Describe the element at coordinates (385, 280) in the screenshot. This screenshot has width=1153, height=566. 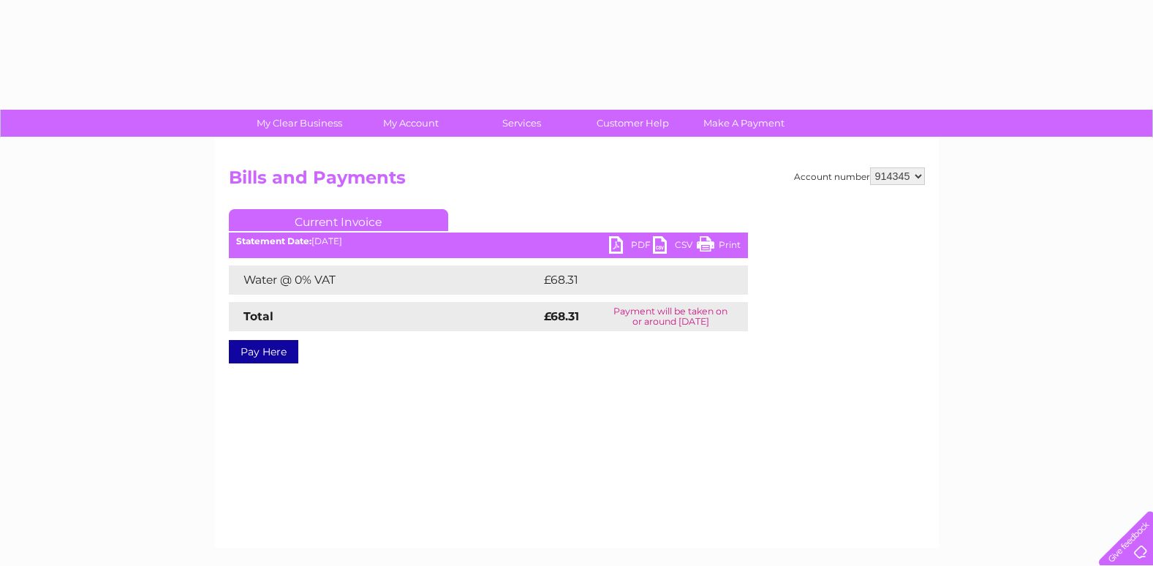
I see `td: Water @ 0% VAT` at that location.